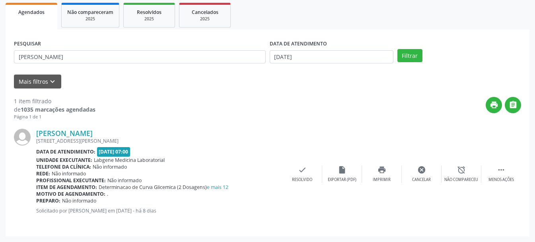 This screenshot has width=535, height=242. I want to click on div: Exportar (PDF), so click(342, 179).